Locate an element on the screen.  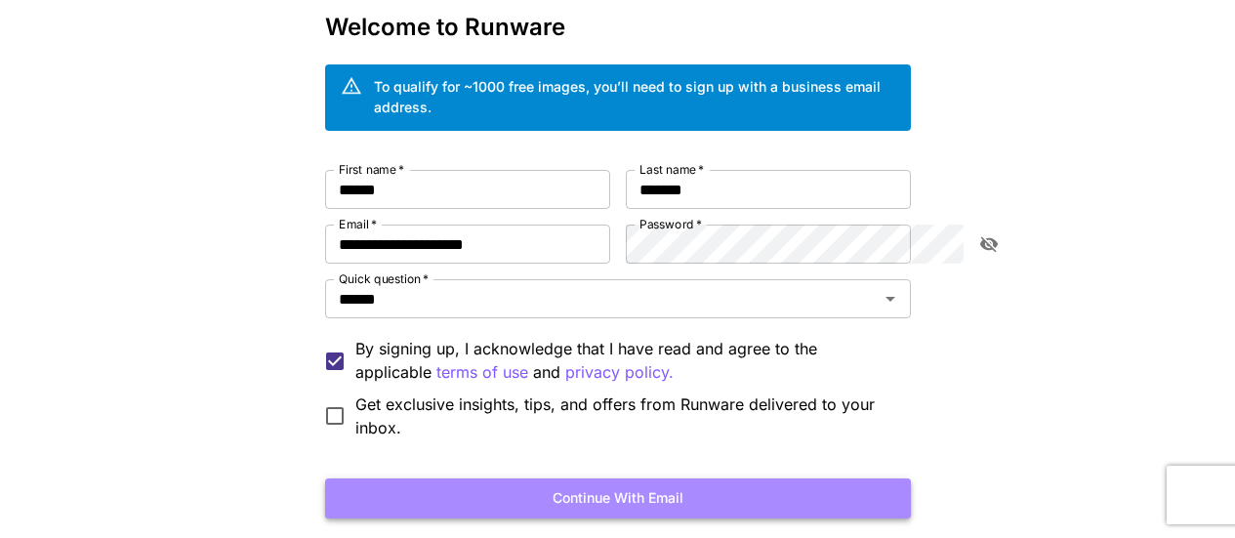
label: First name is located at coordinates (371, 169).